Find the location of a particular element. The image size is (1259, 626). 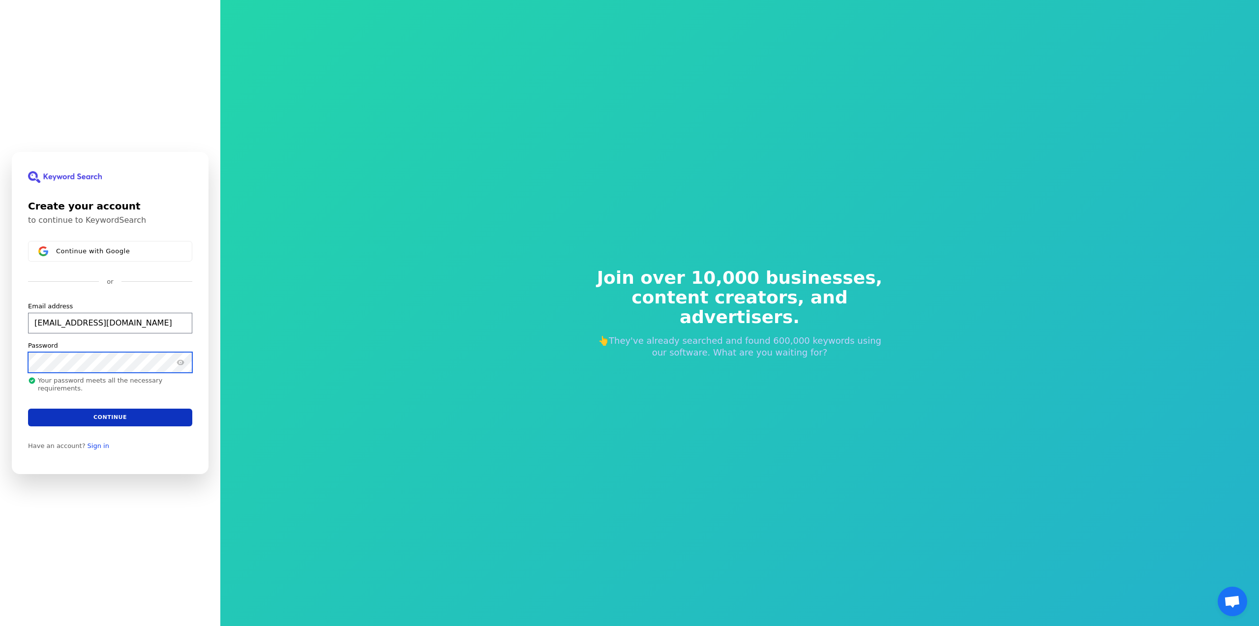

a: Açık sohbet is located at coordinates (1233, 602).